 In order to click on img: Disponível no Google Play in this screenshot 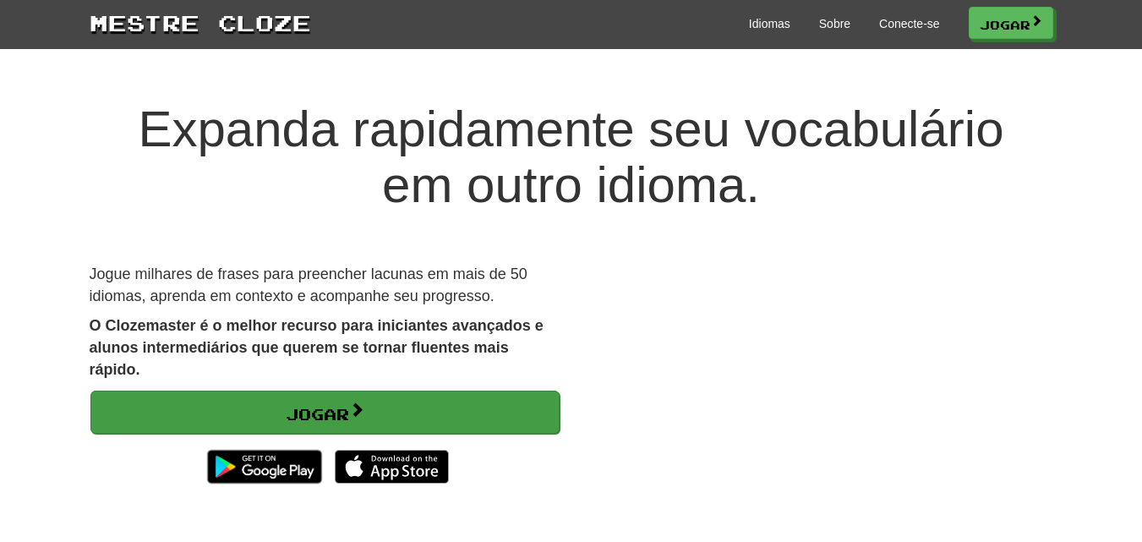, I will do `click(264, 467)`.